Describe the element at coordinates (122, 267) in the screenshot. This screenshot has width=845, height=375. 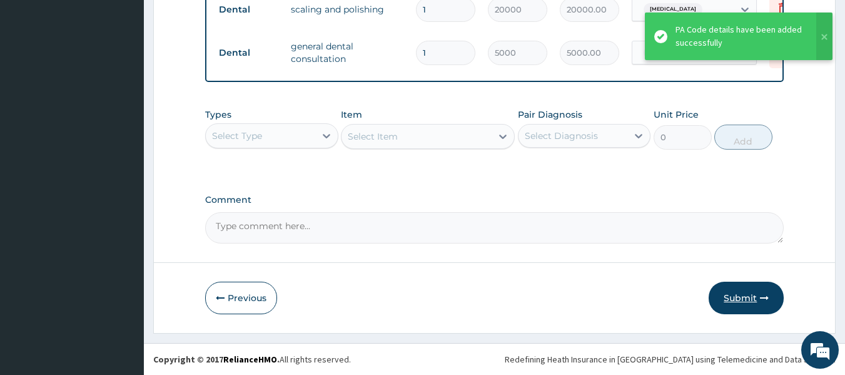
I see `textarea: Type your message and hit 'Enter'` at that location.